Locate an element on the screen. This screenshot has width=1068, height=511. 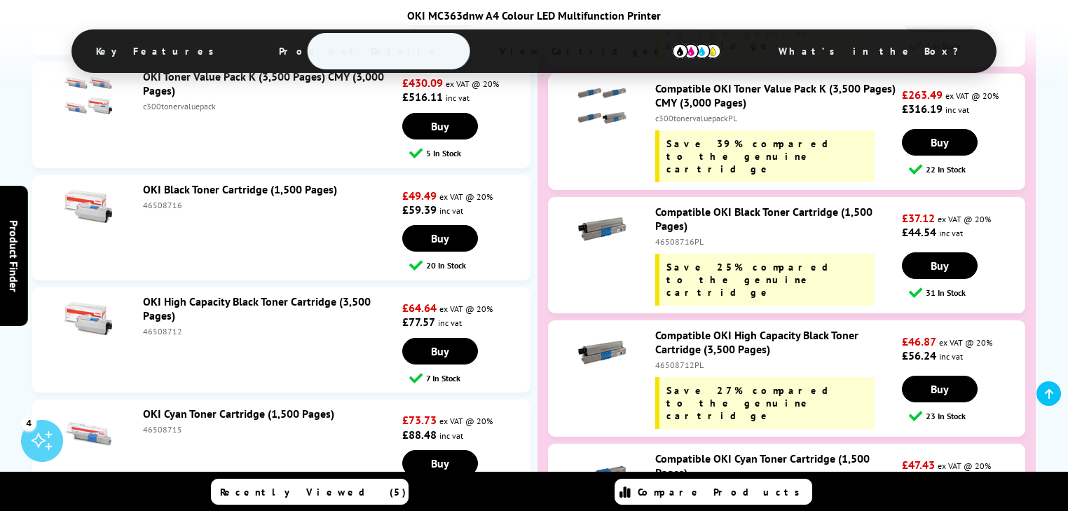
div: 46508712PL is located at coordinates (777, 364).